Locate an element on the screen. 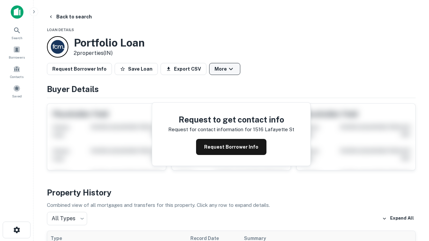 This screenshot has width=429, height=241. p: 2 properties (IN) is located at coordinates (109, 53).